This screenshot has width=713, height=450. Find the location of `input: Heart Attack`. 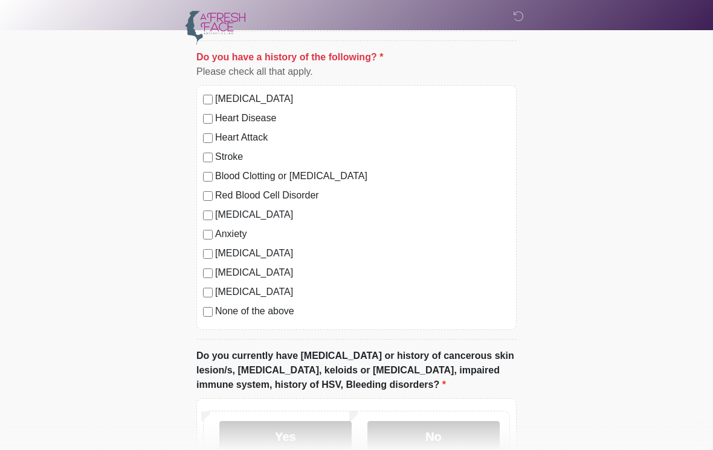

input: Heart Attack is located at coordinates (208, 138).